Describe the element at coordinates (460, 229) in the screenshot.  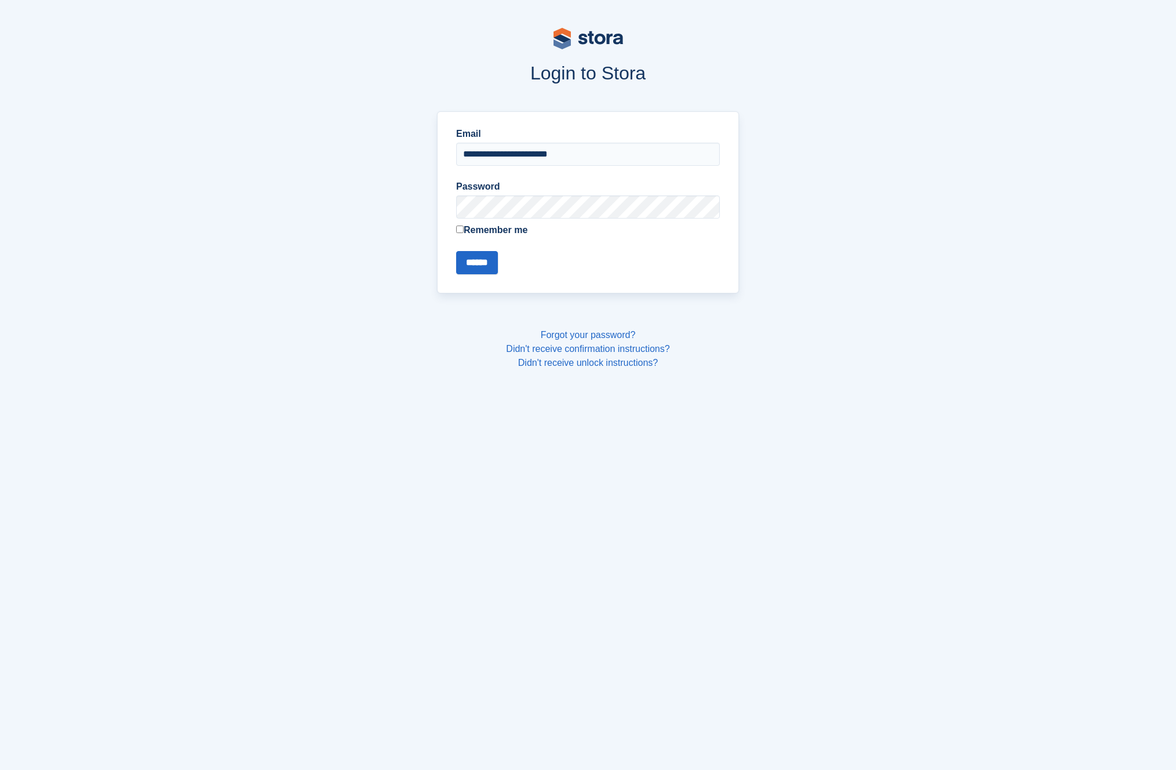
I see `input: Remember me` at that location.